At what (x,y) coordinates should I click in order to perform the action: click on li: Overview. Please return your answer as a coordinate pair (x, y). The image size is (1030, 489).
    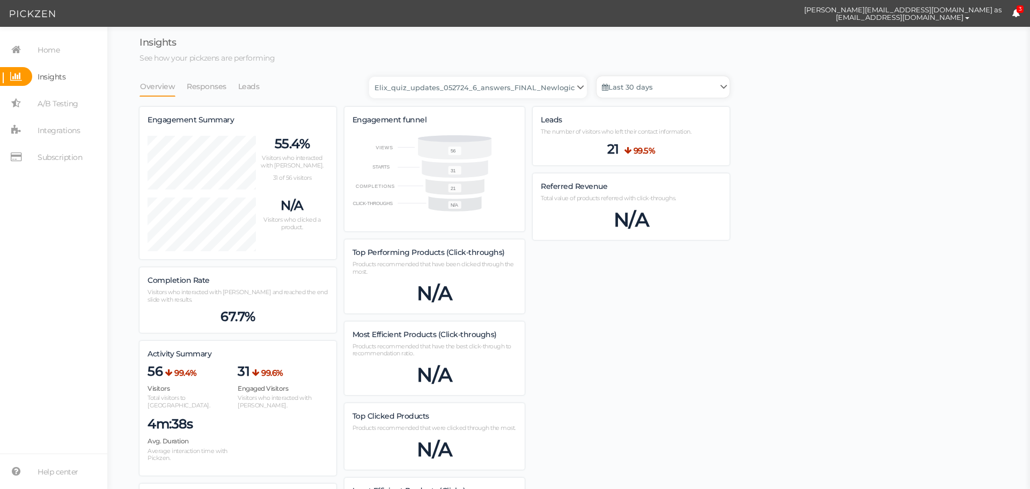
    Looking at the image, I should click on (163, 86).